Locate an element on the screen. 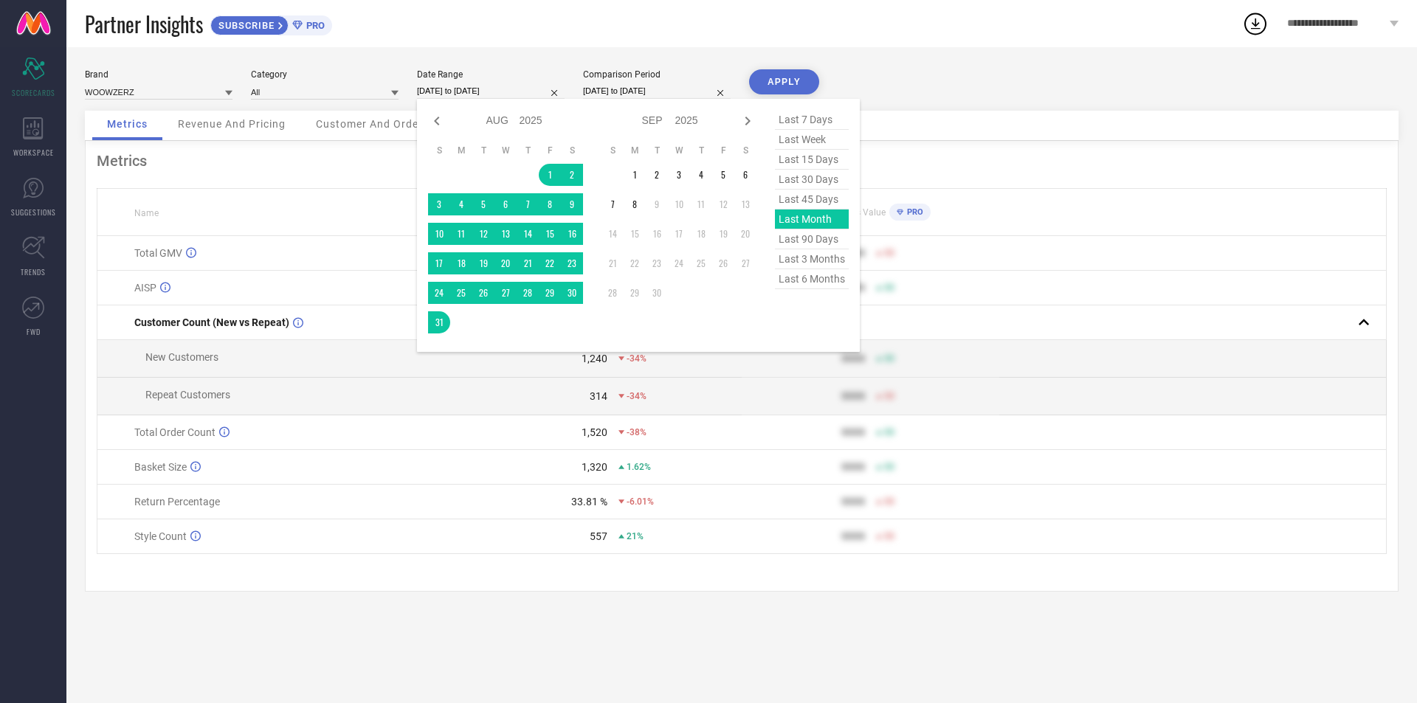  a: SUBSCRIBEPRO is located at coordinates (271, 24).